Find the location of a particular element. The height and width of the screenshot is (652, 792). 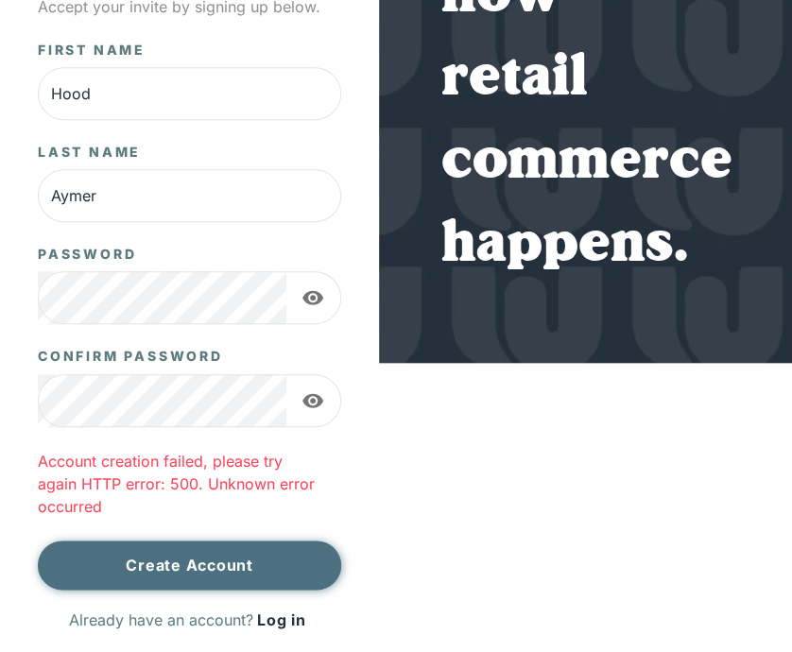

p: Already have an account? is located at coordinates (161, 620).